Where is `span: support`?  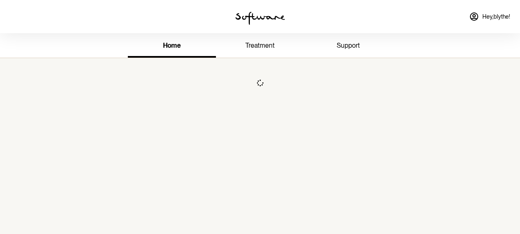
span: support is located at coordinates (349, 45).